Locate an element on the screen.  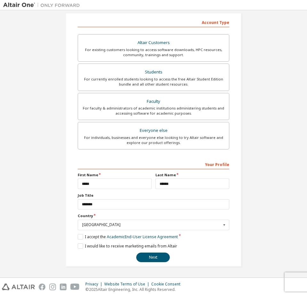
div: For existing customers looking to access software downloads, HPC resources, community, trainings ... is located at coordinates (154, 52).